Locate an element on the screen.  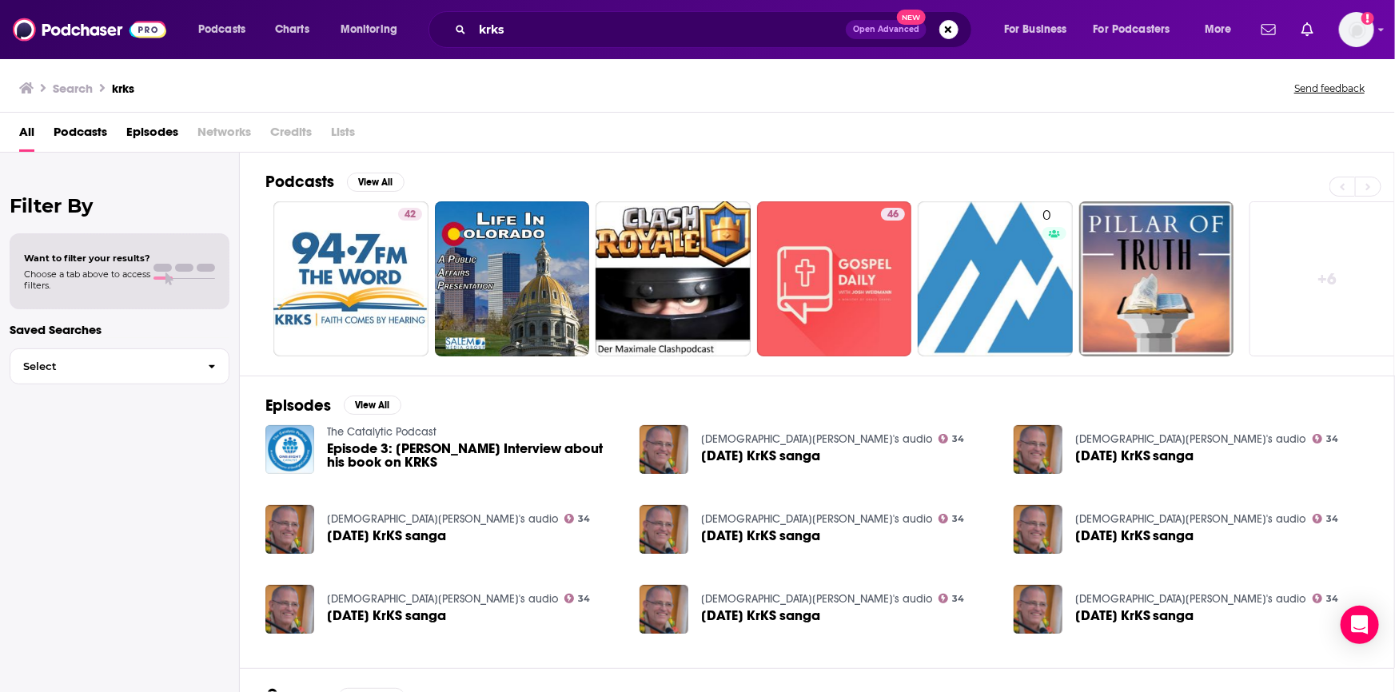
img: Podchaser - Follow, Share and Rate Podcasts is located at coordinates (90, 30).